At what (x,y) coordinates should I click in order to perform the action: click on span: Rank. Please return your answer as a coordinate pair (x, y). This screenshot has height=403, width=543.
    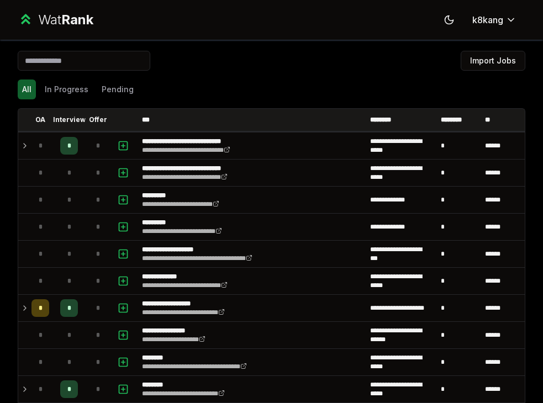
    Looking at the image, I should click on (77, 19).